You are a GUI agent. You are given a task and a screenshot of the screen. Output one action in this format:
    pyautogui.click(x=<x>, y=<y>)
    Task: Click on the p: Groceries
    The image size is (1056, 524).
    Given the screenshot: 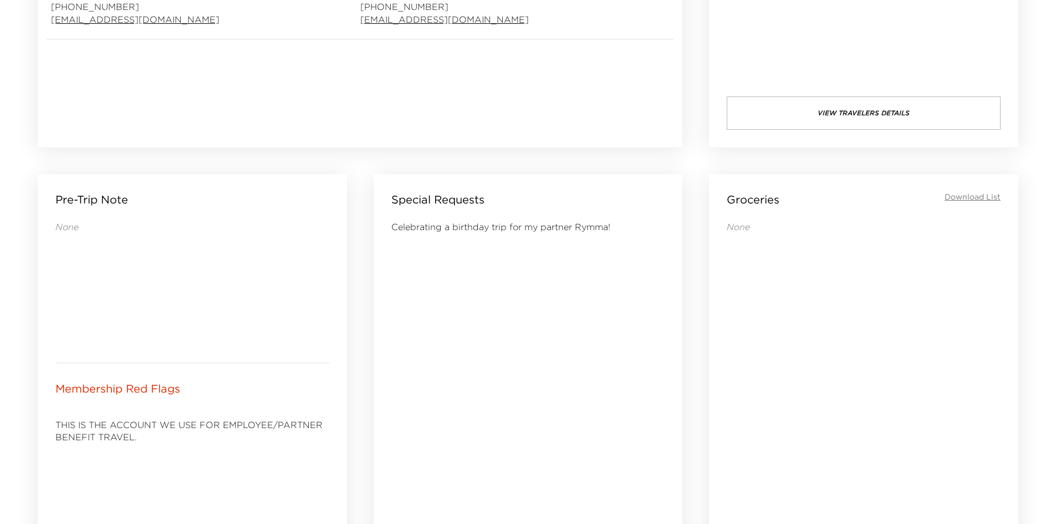 What is the action you would take?
    pyautogui.click(x=753, y=200)
    